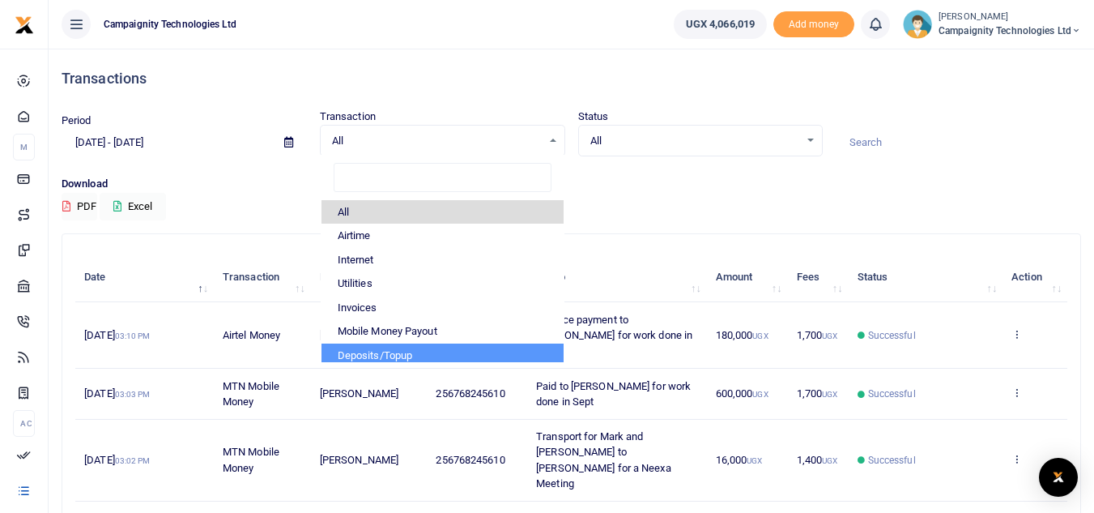 This screenshot has height=513, width=1094. What do you see at coordinates (742, 334) in the screenshot?
I see `span: 180,000` at bounding box center [742, 334].